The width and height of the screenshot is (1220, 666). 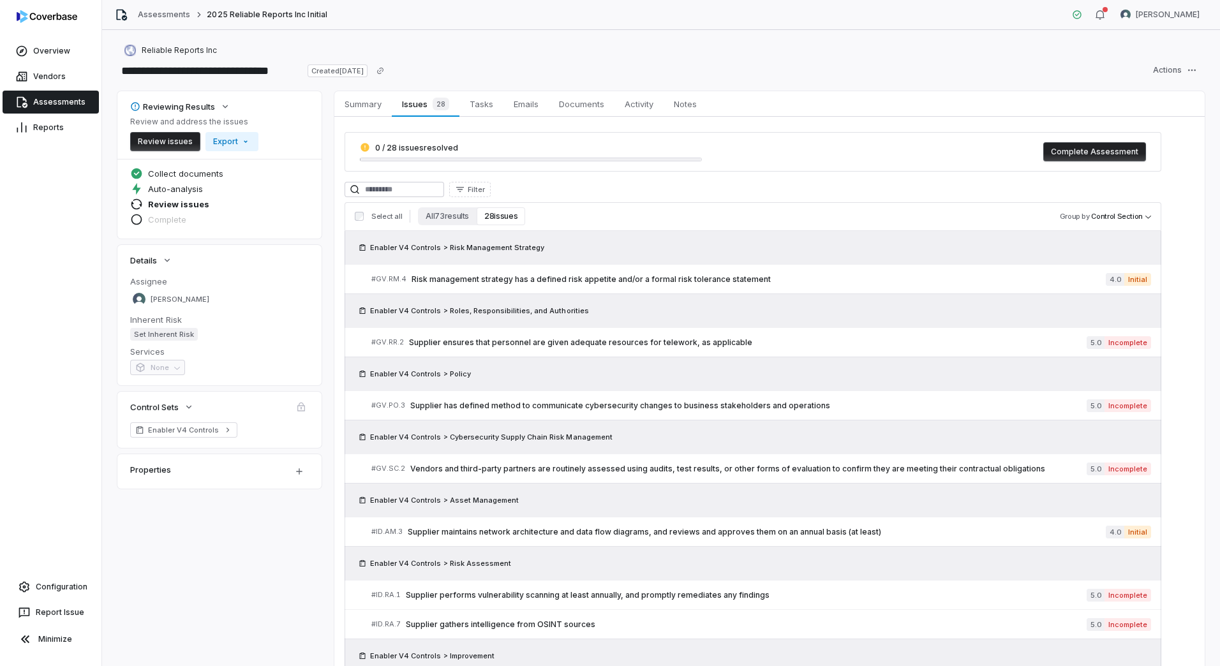 I want to click on button: 28 issues, so click(x=501, y=216).